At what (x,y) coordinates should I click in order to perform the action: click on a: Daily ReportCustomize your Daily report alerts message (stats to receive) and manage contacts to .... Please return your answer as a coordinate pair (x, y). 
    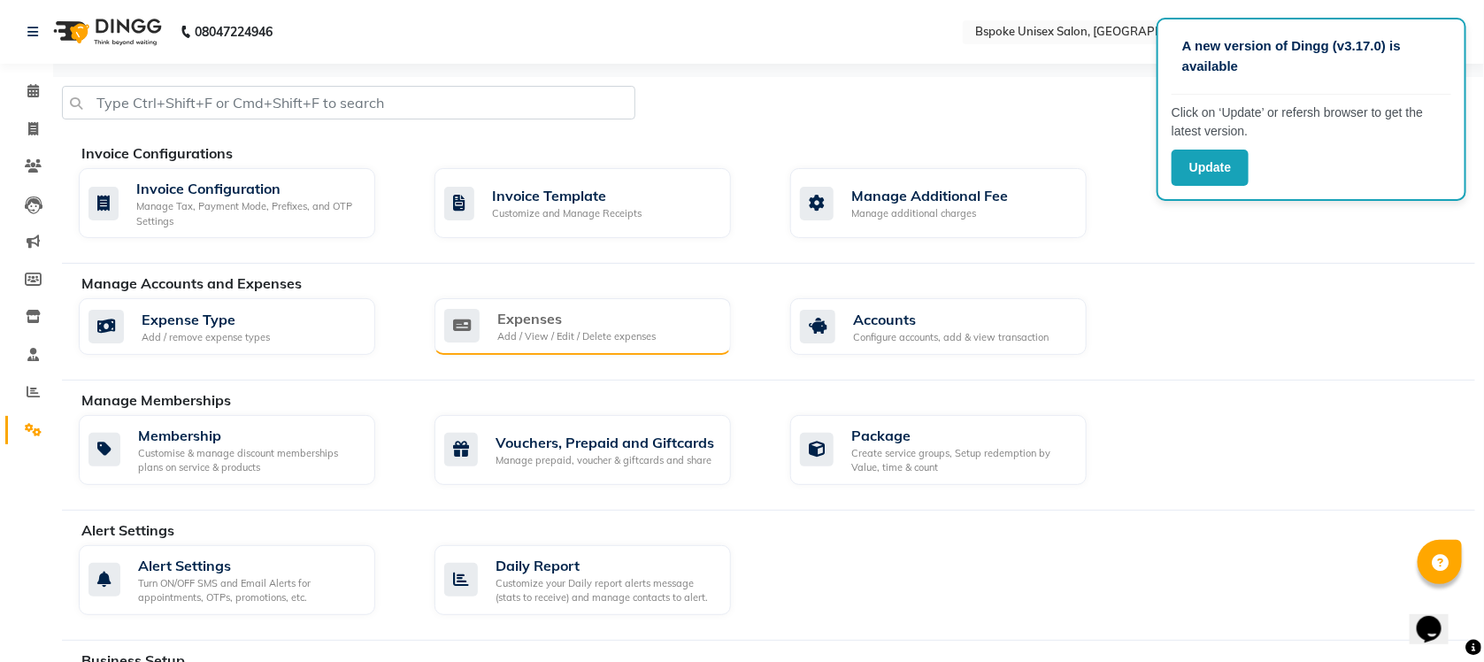
    Looking at the image, I should click on (599, 580).